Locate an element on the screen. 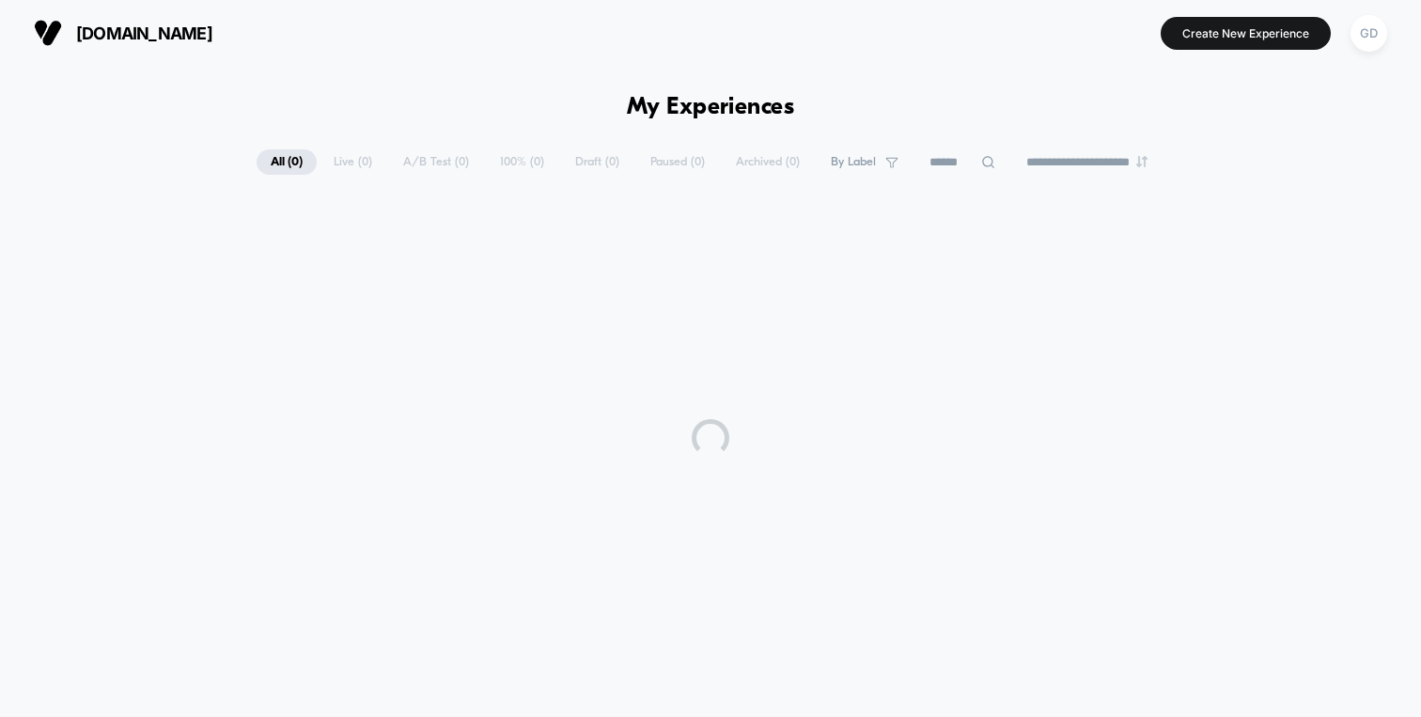 Image resolution: width=1421 pixels, height=717 pixels. div: GD is located at coordinates (1368, 33).